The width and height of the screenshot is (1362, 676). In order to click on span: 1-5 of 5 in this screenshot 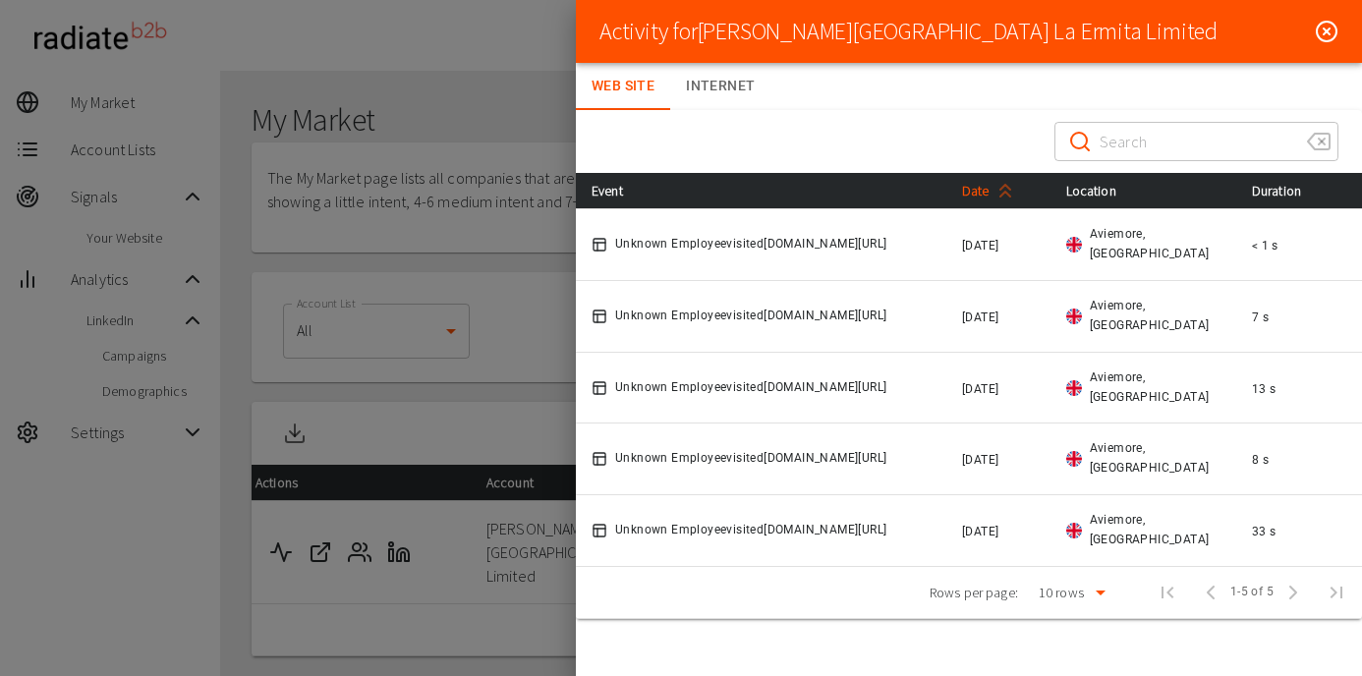, I will do `click(1252, 593)`.